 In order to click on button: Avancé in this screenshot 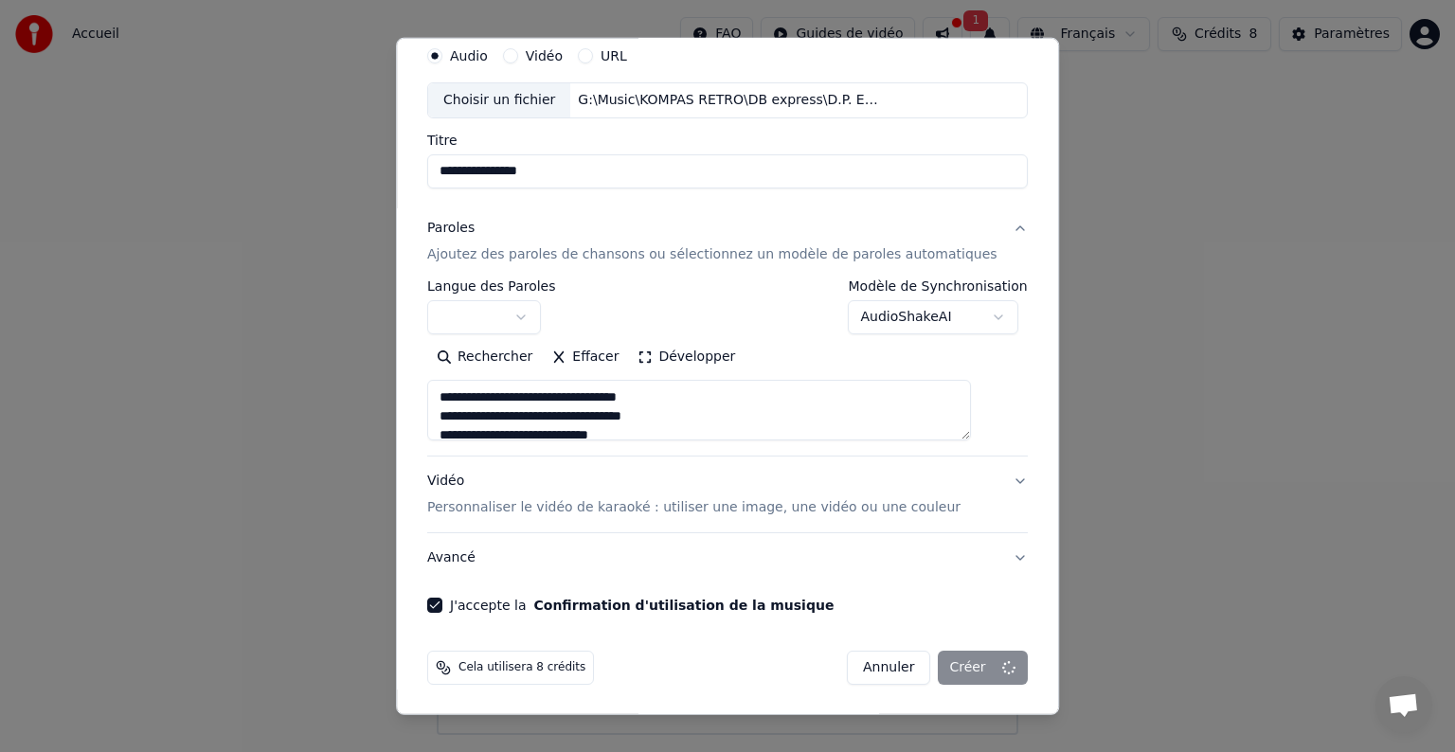, I will do `click(728, 558)`.